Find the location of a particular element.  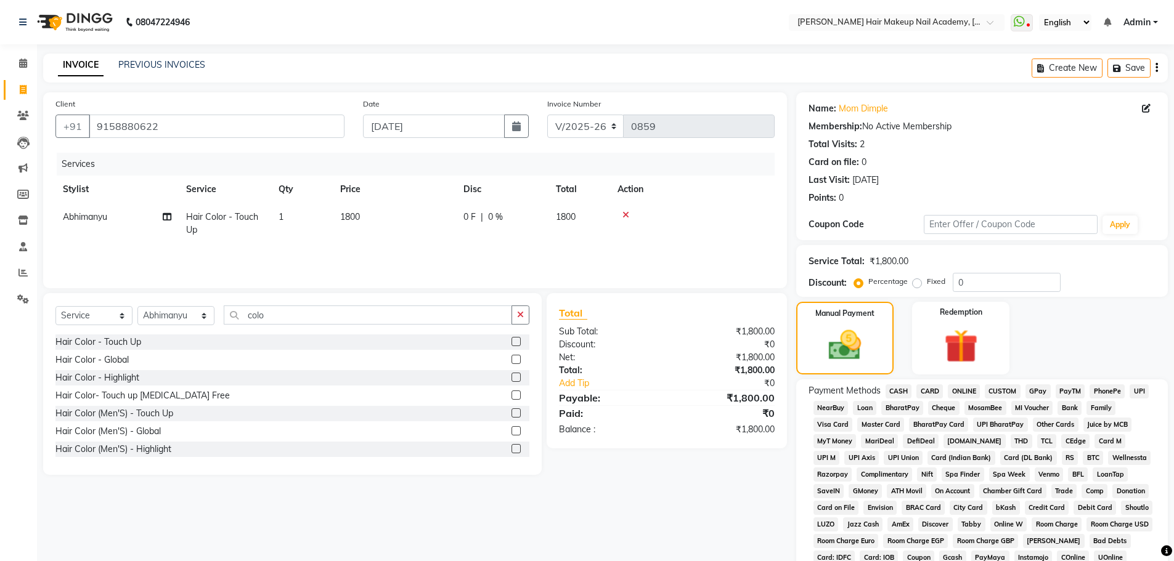

span: City Card is located at coordinates (968, 508).